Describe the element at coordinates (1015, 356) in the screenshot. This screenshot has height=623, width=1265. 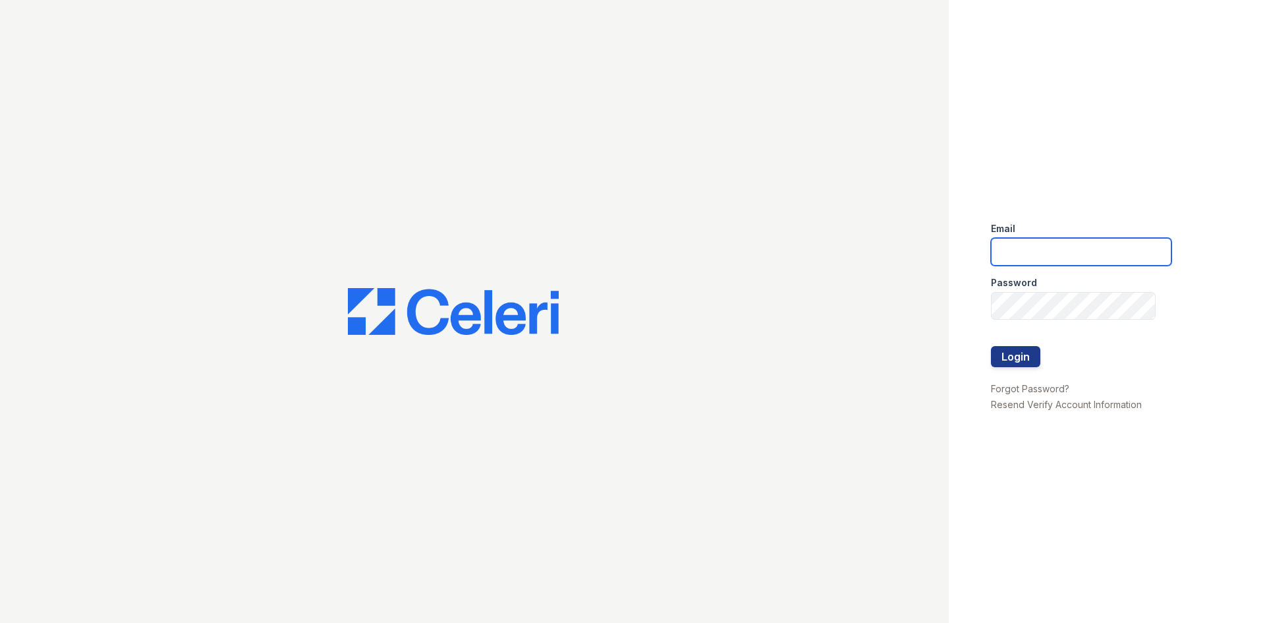
I see `button: Login` at that location.